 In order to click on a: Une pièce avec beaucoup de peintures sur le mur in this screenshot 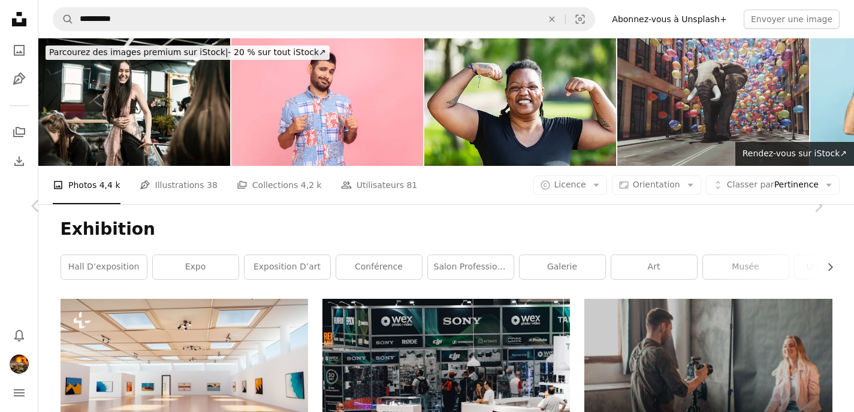, I will do `click(184, 370)`.